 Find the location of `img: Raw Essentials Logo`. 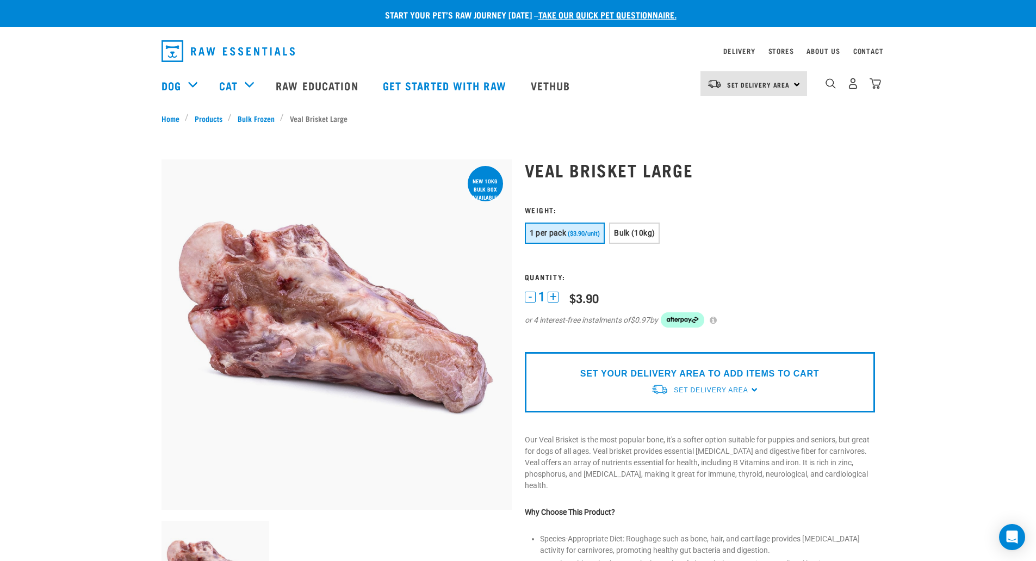

img: Raw Essentials Logo is located at coordinates (228, 51).